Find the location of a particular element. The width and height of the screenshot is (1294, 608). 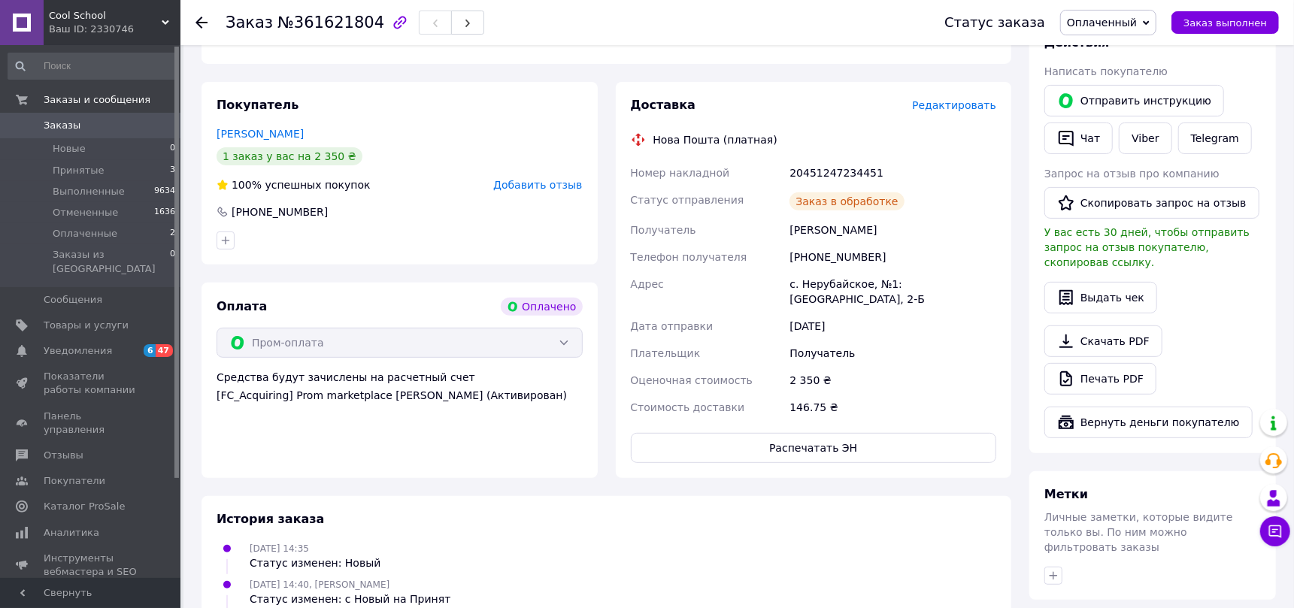

span: Адрес is located at coordinates (647, 284).